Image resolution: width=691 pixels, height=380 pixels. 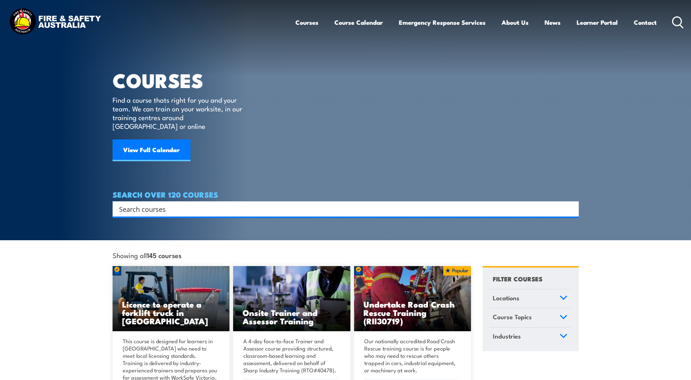 I want to click on a: Undertake Road Crash Rescue Training (RII30719), so click(x=413, y=299).